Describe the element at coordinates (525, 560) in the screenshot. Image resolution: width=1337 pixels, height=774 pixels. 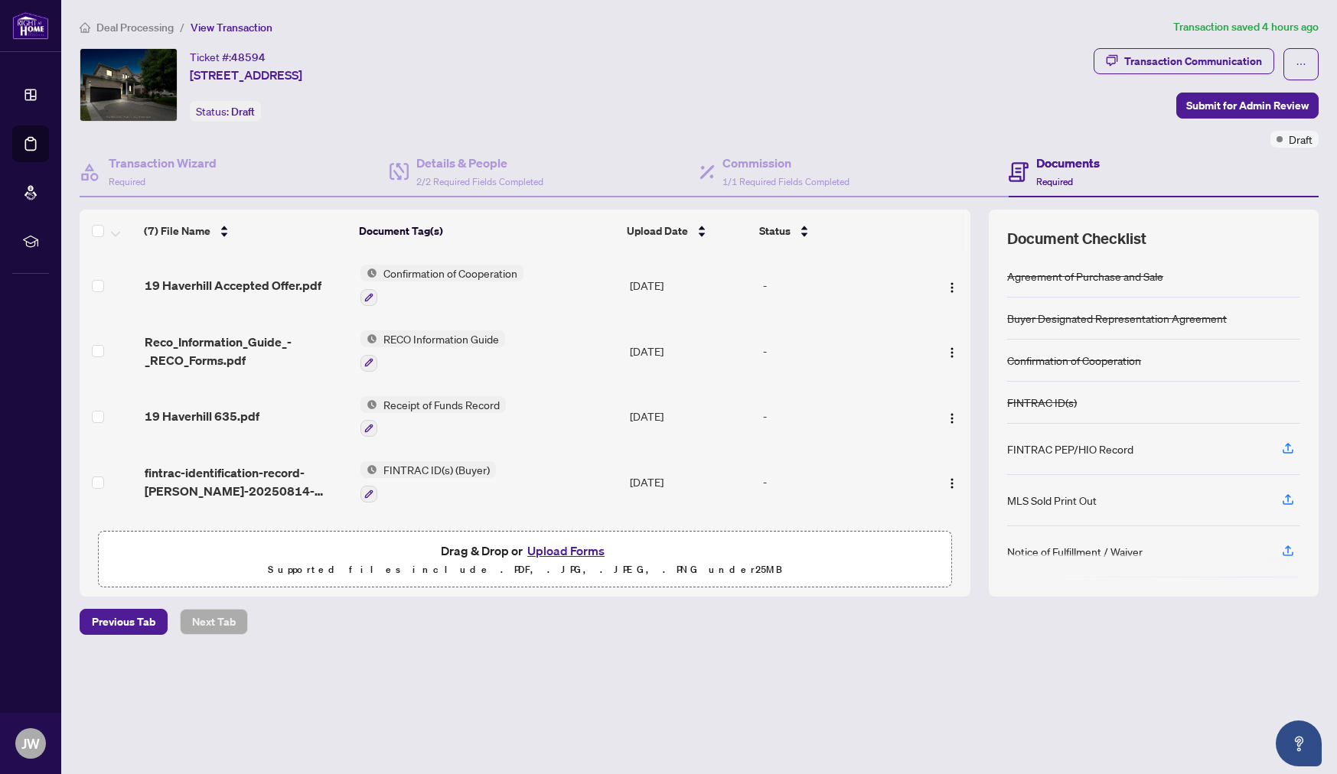
I see `span: Drag & Drop orUpload FormsSupported files include .PDF, .JPG, .JPEG, .PNG under25MB` at that location.